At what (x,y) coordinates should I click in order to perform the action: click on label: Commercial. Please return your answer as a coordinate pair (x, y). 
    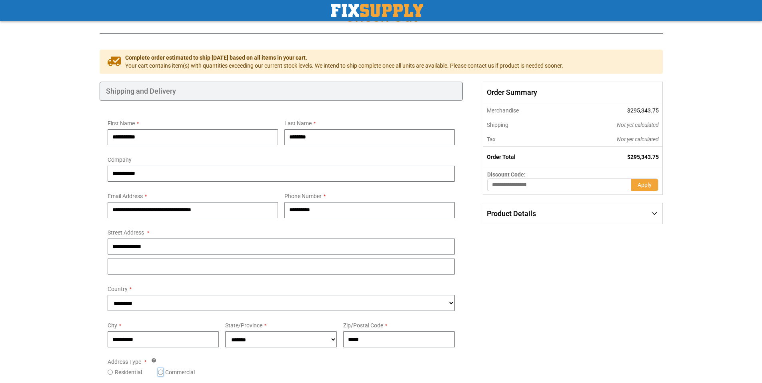
    Looking at the image, I should click on (180, 372).